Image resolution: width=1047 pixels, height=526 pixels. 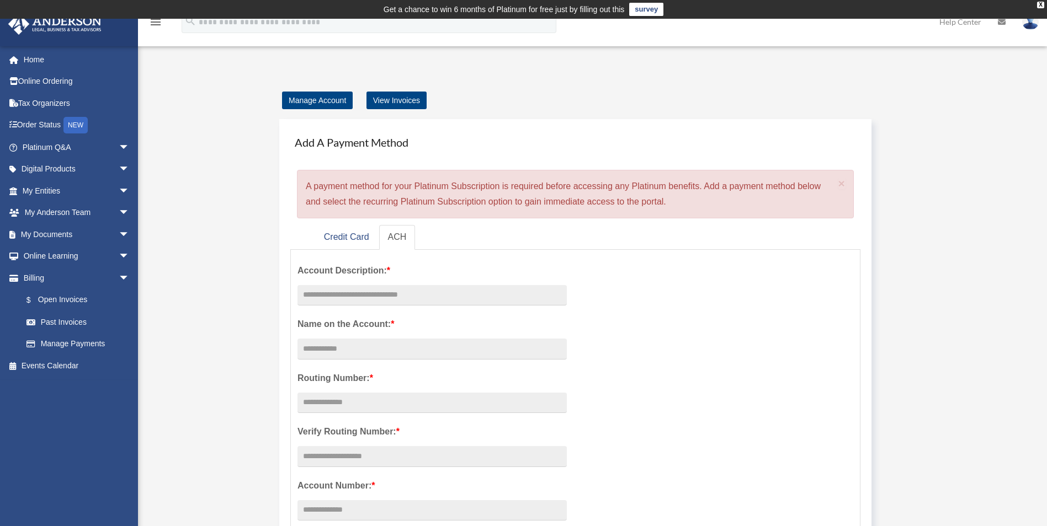 What do you see at coordinates (156, 24) in the screenshot?
I see `a: menu` at bounding box center [156, 24].